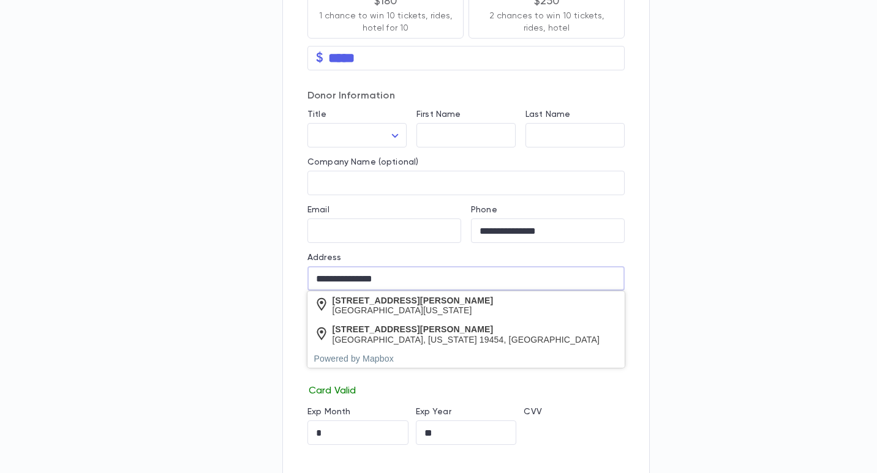  I want to click on a: Powered by Mapbox, so click(354, 359).